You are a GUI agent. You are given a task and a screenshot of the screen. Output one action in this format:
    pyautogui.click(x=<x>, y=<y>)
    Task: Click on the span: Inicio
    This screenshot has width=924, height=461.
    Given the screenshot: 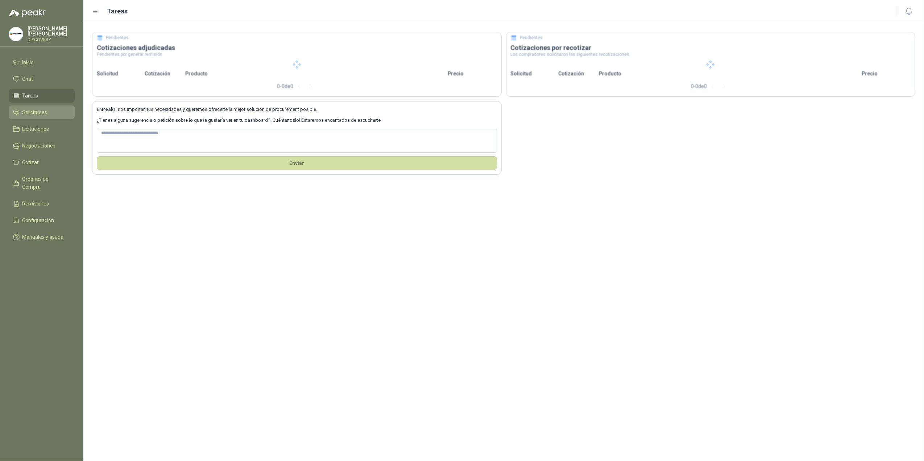 What is the action you would take?
    pyautogui.click(x=28, y=62)
    